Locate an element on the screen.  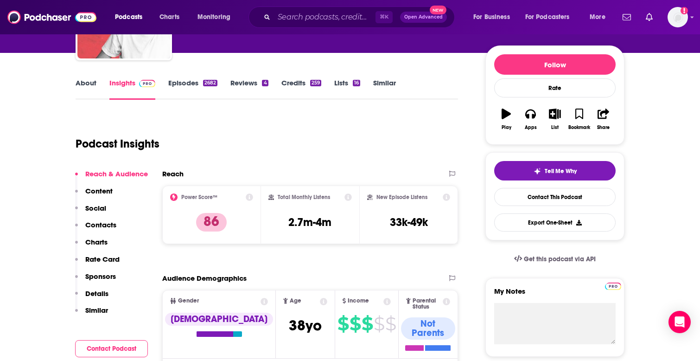
div: Not Parents is located at coordinates (428, 328).